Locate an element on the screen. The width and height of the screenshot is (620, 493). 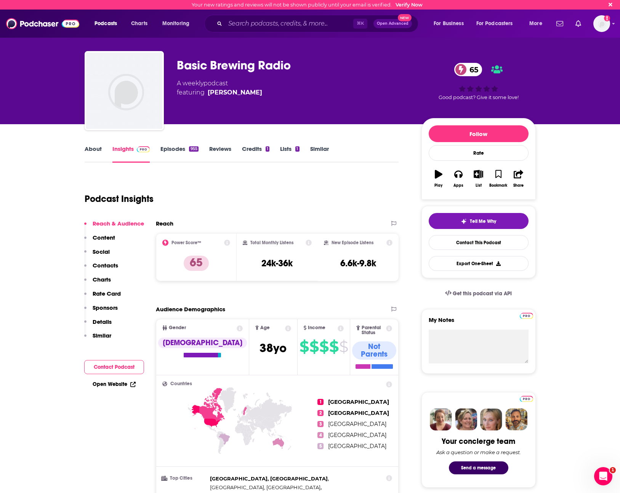
img: Sydney Profile is located at coordinates (441, 420).